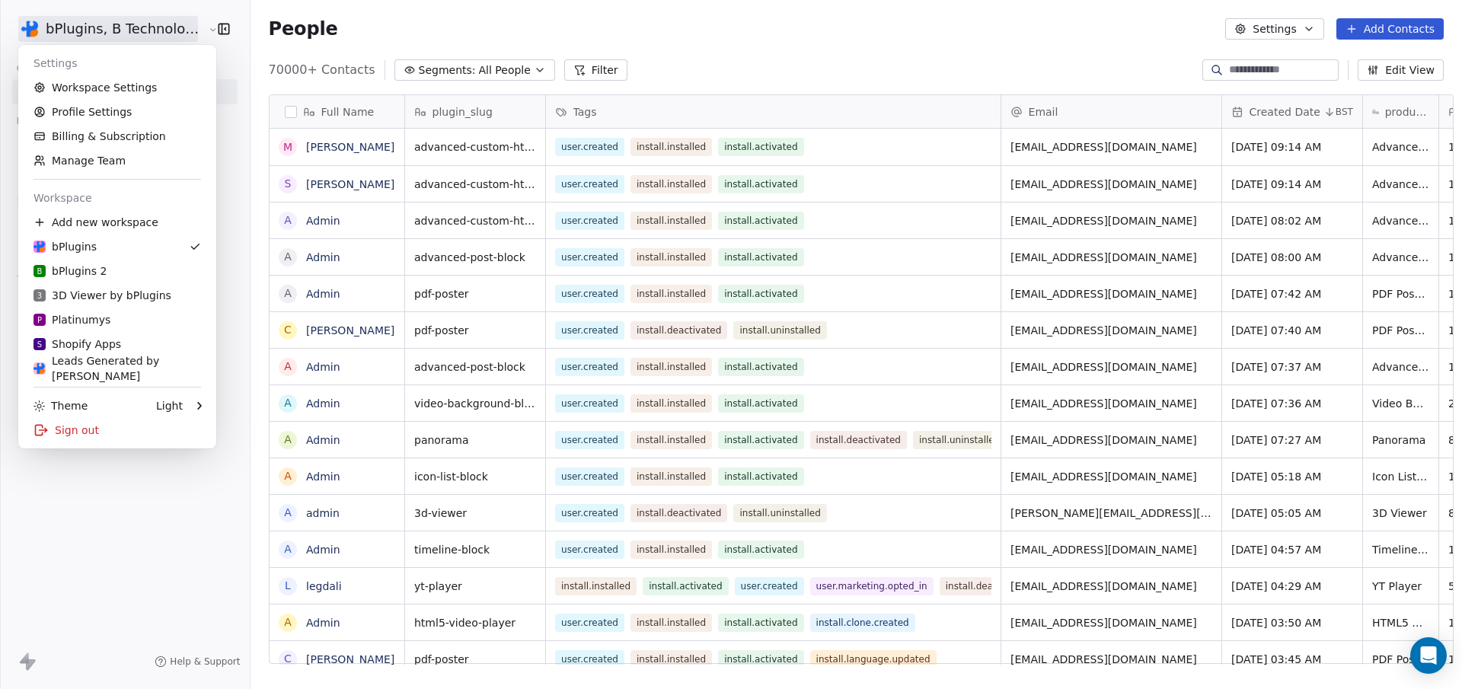 This screenshot has width=1462, height=689. Describe the element at coordinates (60, 406) in the screenshot. I see `div: Theme` at that location.